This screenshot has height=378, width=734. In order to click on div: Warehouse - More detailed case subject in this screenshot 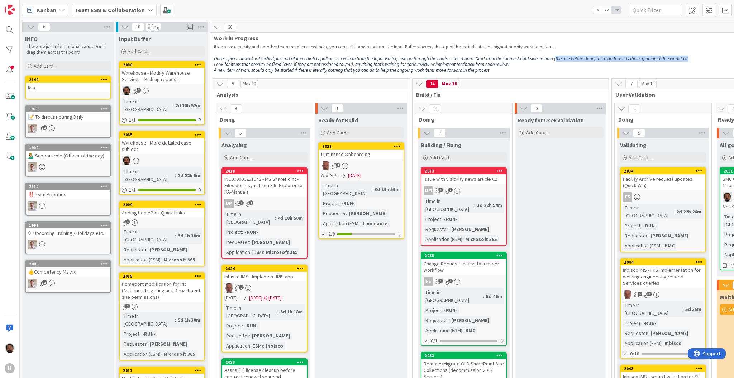, I will do `click(162, 146)`.